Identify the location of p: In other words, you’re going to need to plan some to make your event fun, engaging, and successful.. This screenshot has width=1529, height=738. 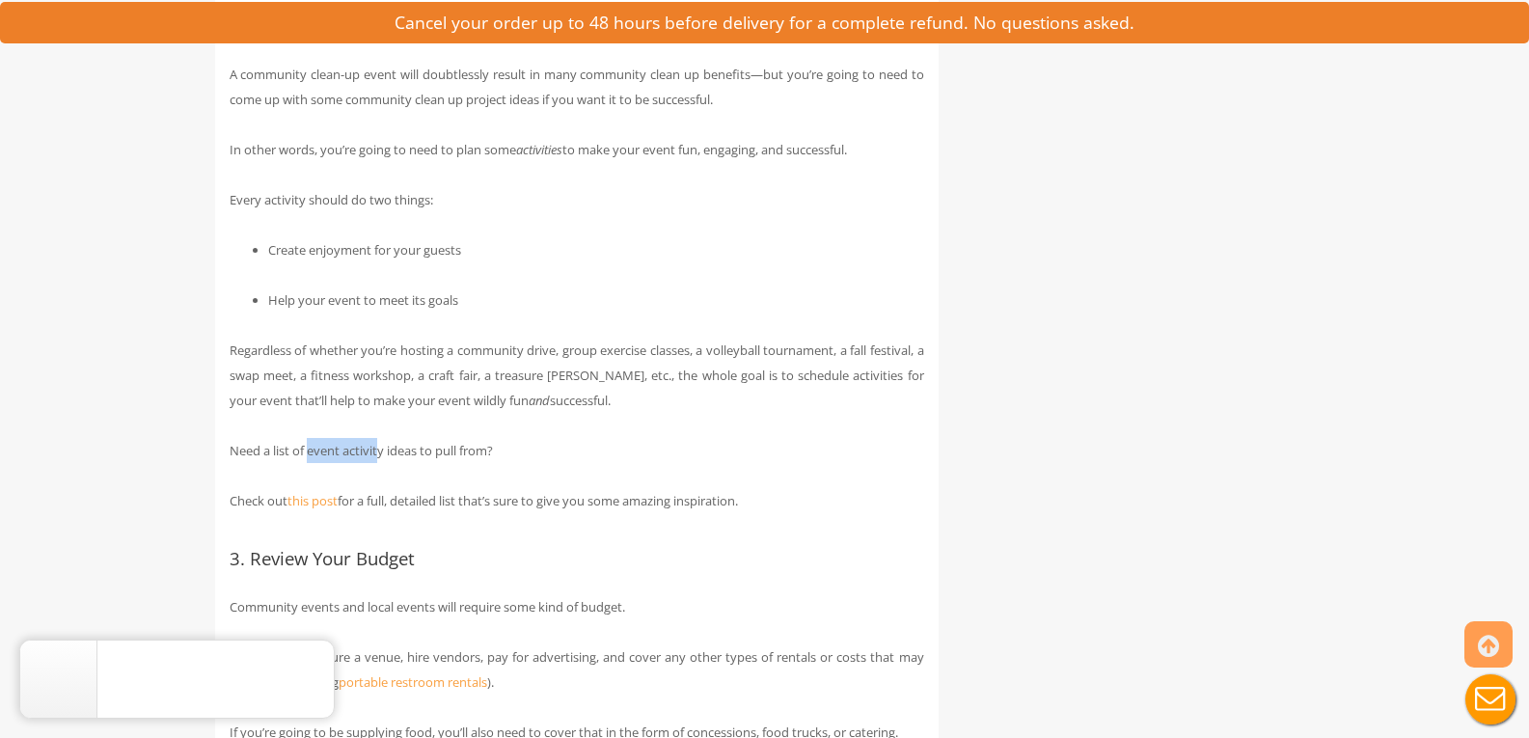
(577, 150).